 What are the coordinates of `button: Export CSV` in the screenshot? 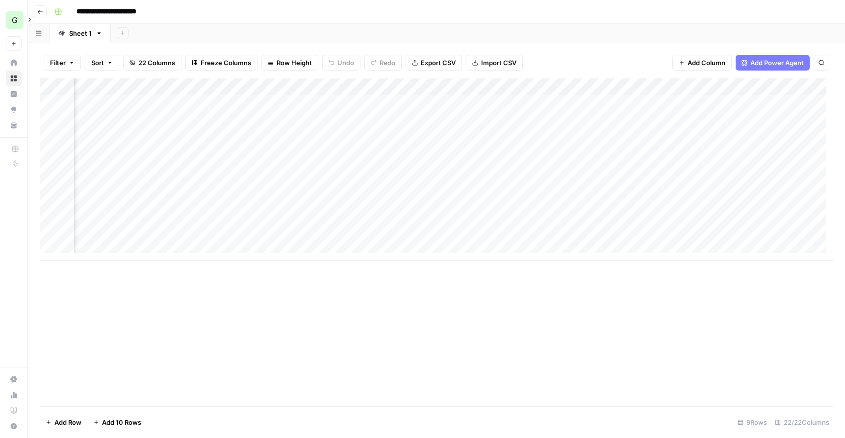 It's located at (433, 63).